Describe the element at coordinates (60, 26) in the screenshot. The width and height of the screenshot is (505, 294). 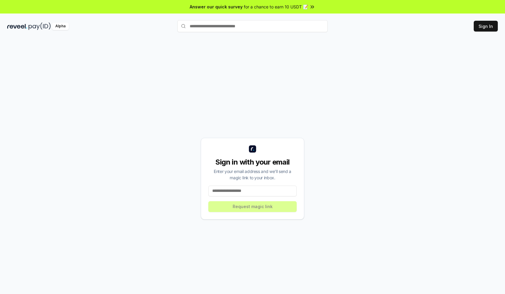
I see `div: Alpha` at that location.